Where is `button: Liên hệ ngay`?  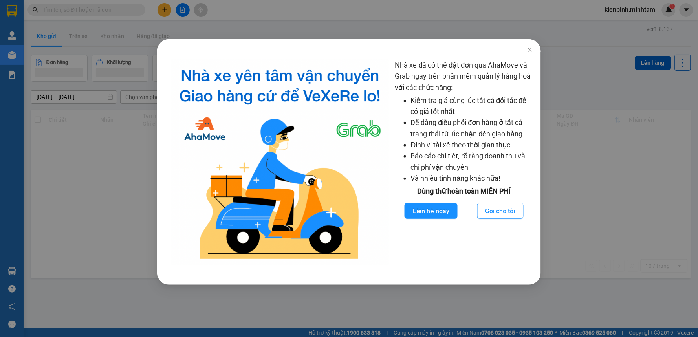 button: Liên hệ ngay is located at coordinates (431, 211).